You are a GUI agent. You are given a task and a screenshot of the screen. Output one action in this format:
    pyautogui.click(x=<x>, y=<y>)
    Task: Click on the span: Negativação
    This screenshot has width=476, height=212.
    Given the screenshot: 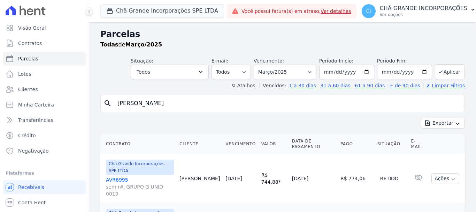 What is the action you would take?
    pyautogui.click(x=33, y=151)
    